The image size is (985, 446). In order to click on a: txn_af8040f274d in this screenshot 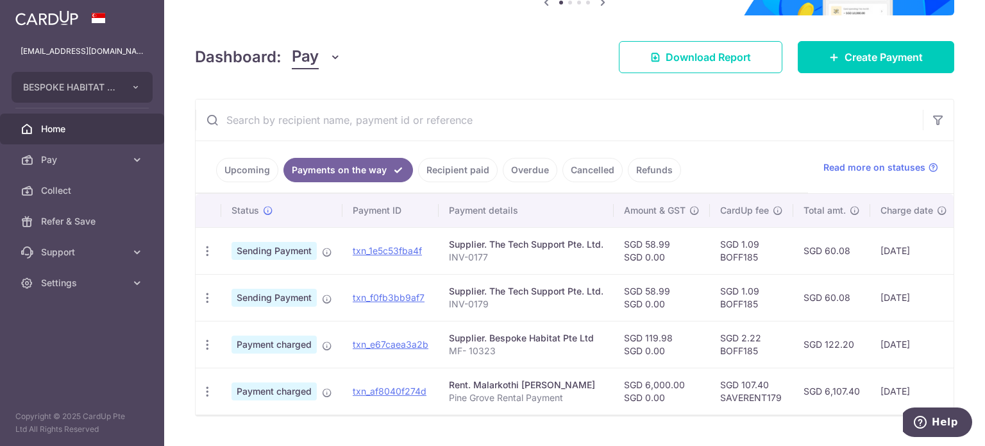, I will do `click(389, 390)`.